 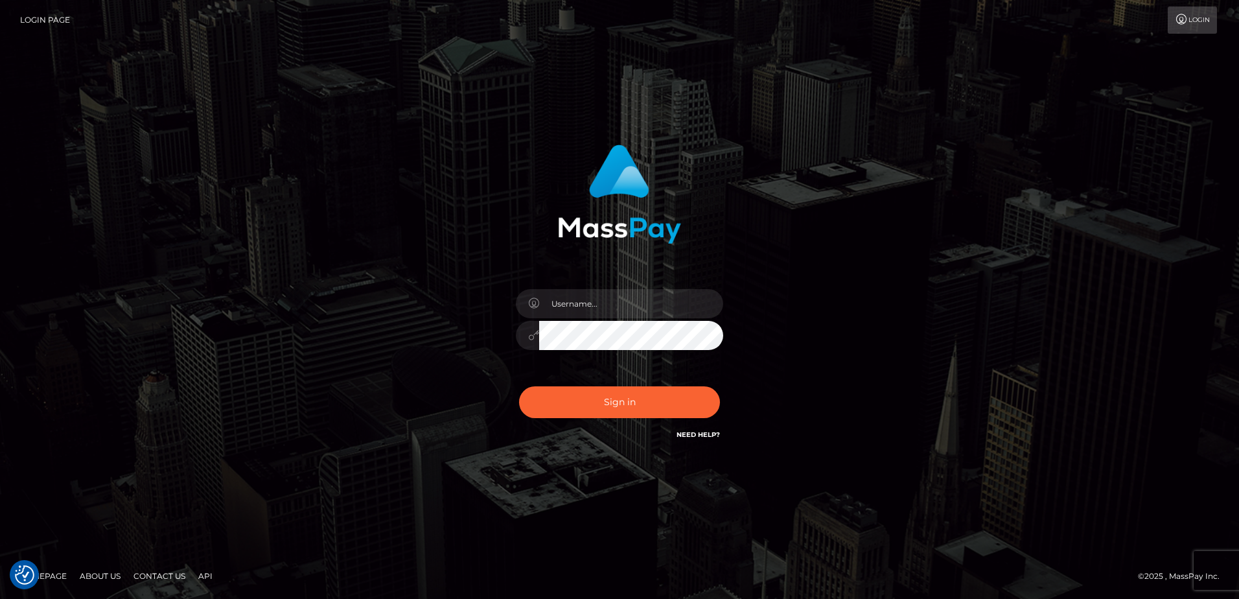 What do you see at coordinates (159, 576) in the screenshot?
I see `a: Contact Us` at bounding box center [159, 576].